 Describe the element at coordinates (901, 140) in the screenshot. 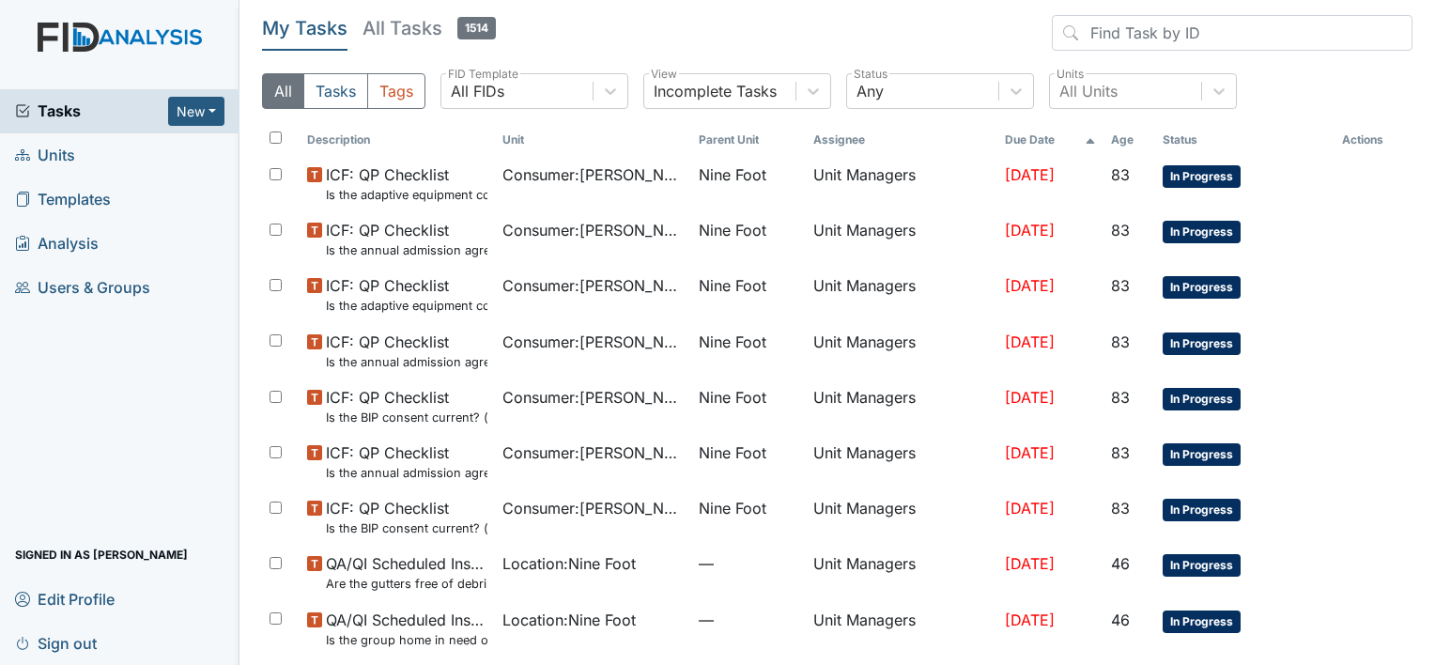

I see `th: Assignee` at that location.